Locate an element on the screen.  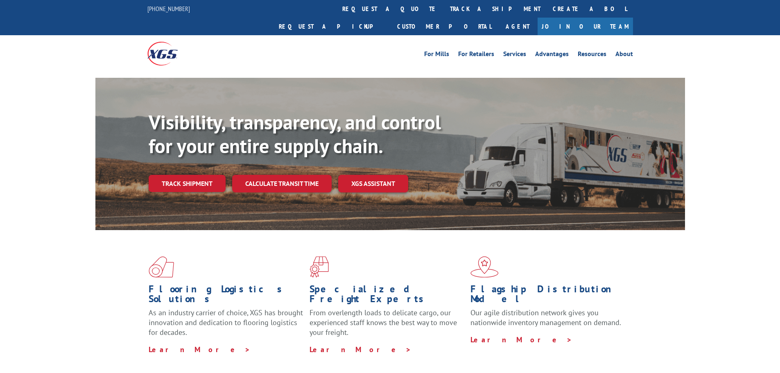
img: xgs-icon-focused-on-flooring-red is located at coordinates (319, 267).